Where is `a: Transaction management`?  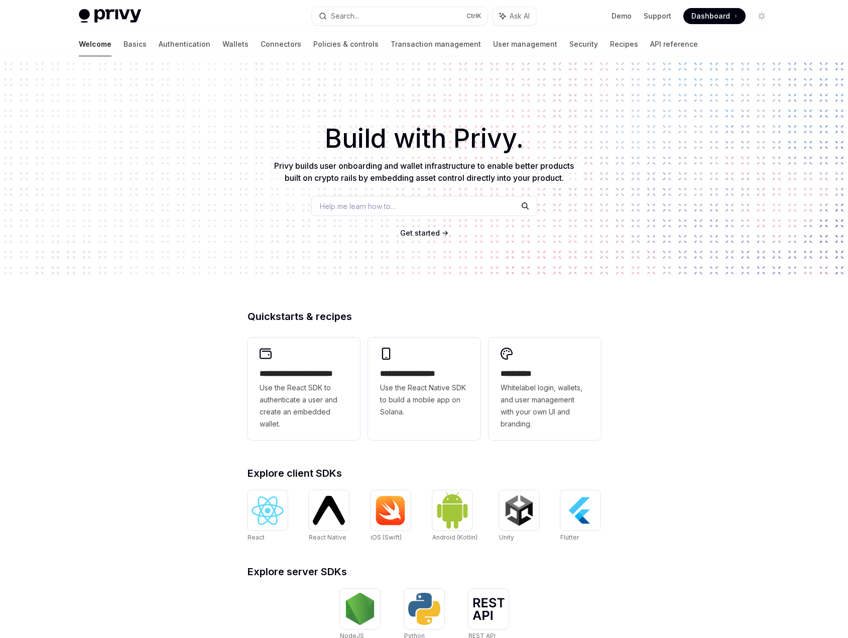 a: Transaction management is located at coordinates (436, 44).